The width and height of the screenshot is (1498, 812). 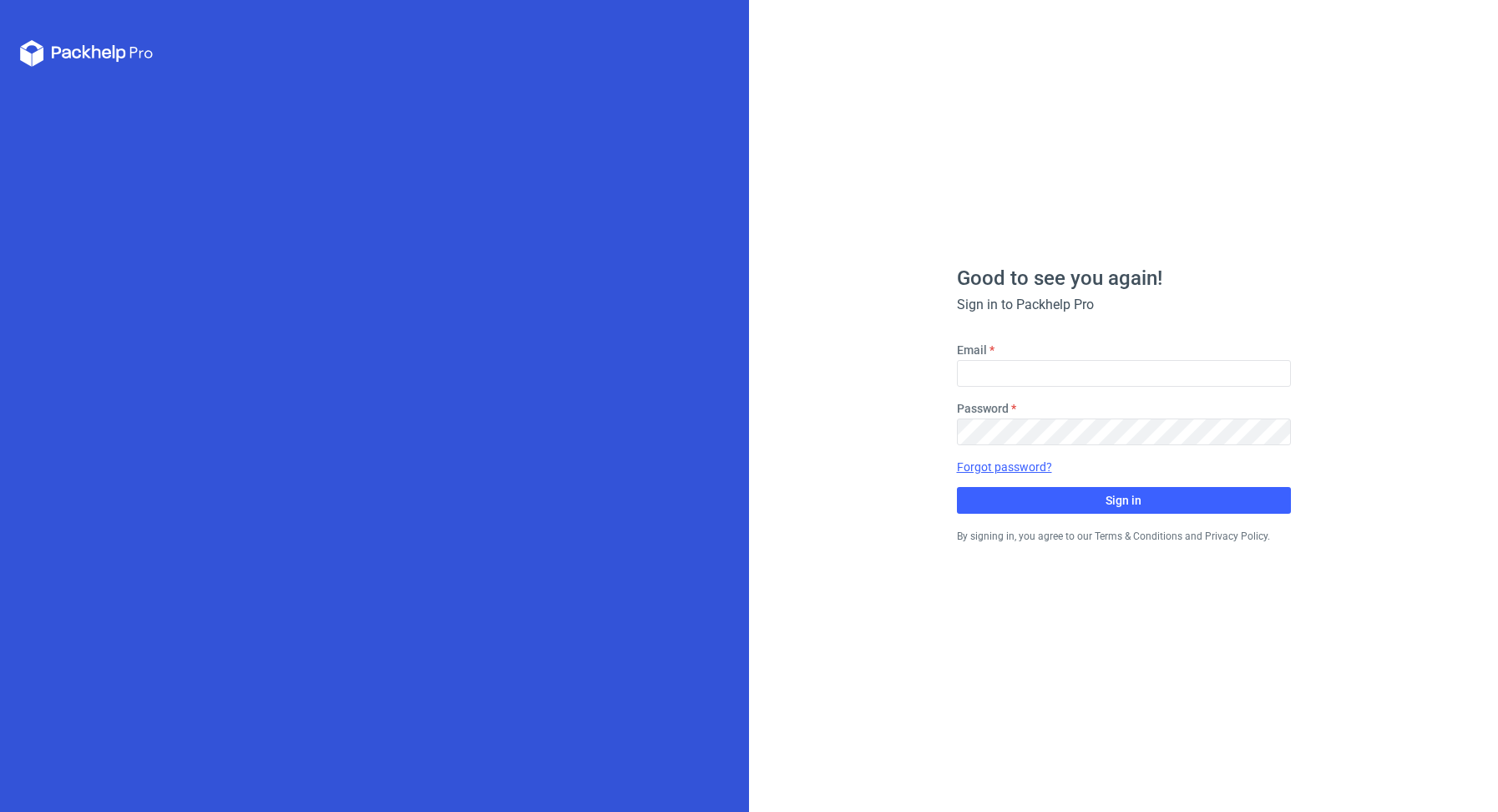 What do you see at coordinates (87, 54) in the screenshot?
I see `svg: Packhelp Pro` at bounding box center [87, 54].